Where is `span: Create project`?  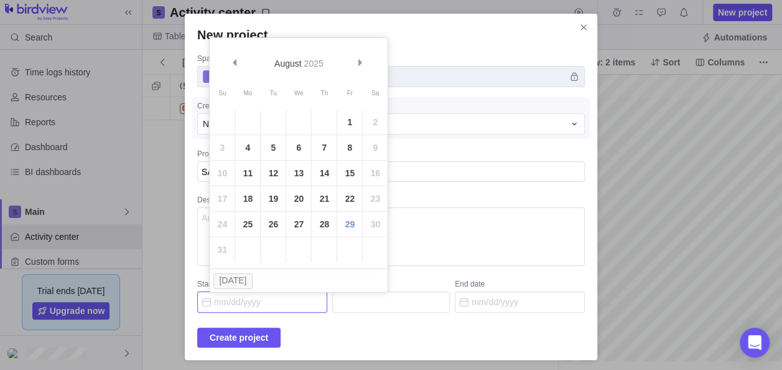
span: Create project is located at coordinates (239, 337).